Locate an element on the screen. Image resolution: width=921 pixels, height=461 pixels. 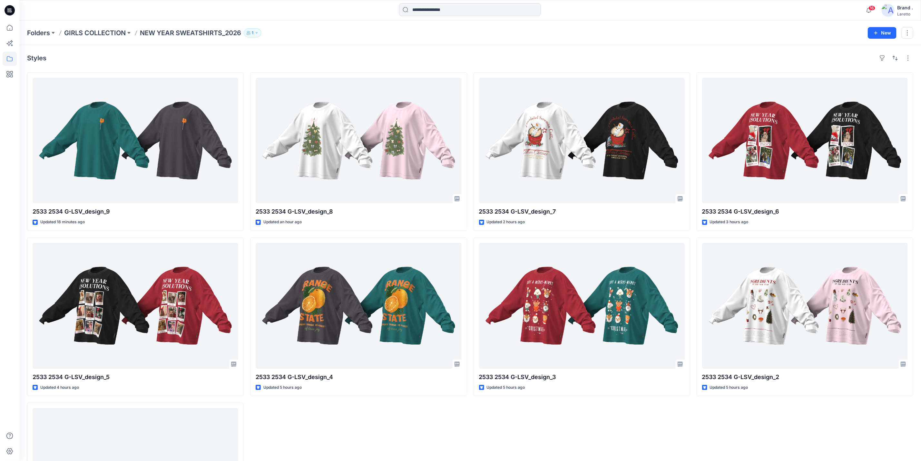
div: Brand . is located at coordinates (905, 8).